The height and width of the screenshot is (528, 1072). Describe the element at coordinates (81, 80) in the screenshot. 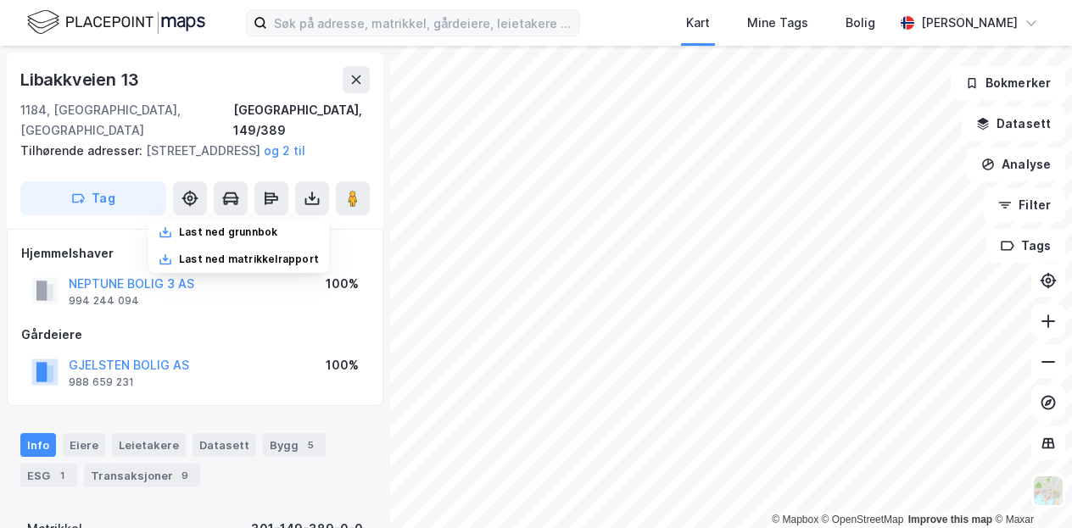

I see `div: Libakkveien 13` at that location.